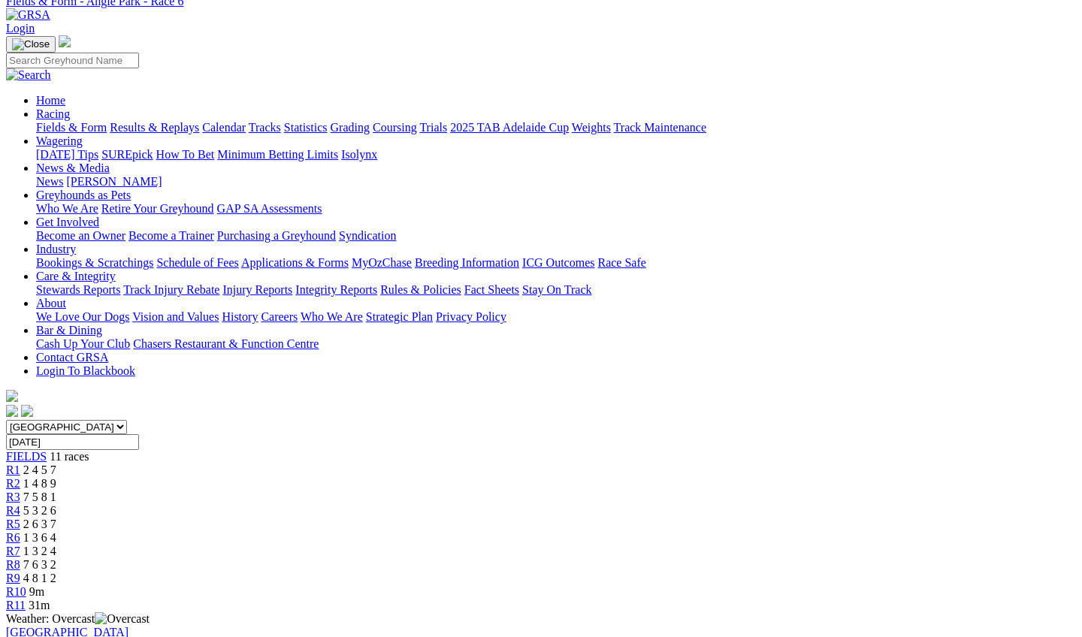  What do you see at coordinates (72, 357) in the screenshot?
I see `a: Contact GRSA` at bounding box center [72, 357].